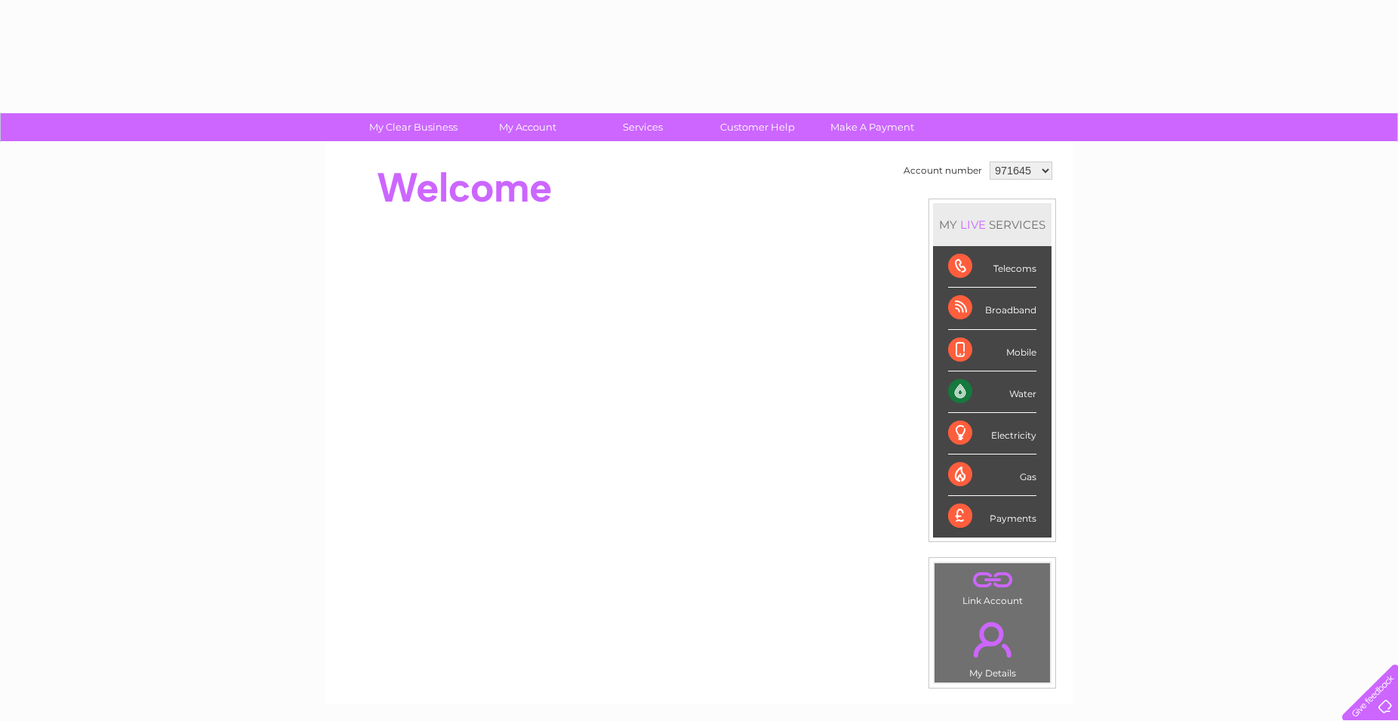 The height and width of the screenshot is (721, 1398). What do you see at coordinates (992, 433) in the screenshot?
I see `div: Electricity` at bounding box center [992, 433].